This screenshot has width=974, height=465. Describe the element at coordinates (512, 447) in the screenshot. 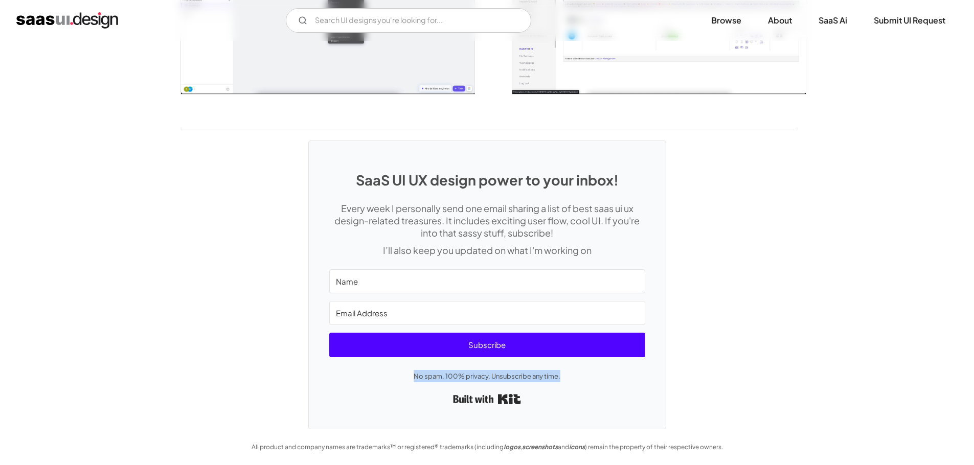

I see `em: logos` at that location.